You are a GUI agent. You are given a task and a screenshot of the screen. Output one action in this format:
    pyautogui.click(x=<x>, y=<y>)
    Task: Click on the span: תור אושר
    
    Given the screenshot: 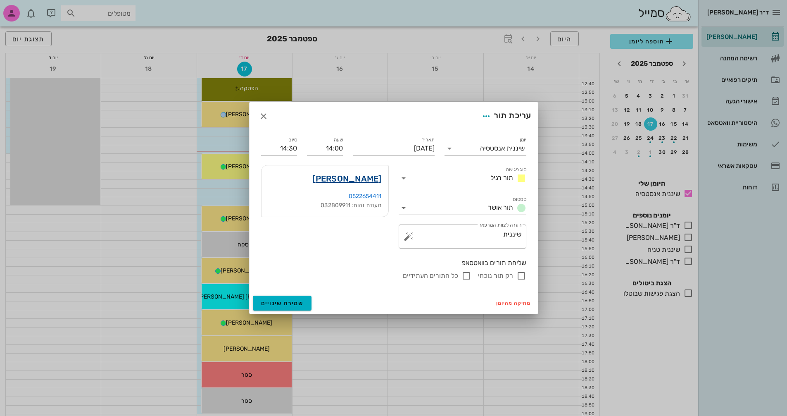 What is the action you would take?
    pyautogui.click(x=500, y=207)
    